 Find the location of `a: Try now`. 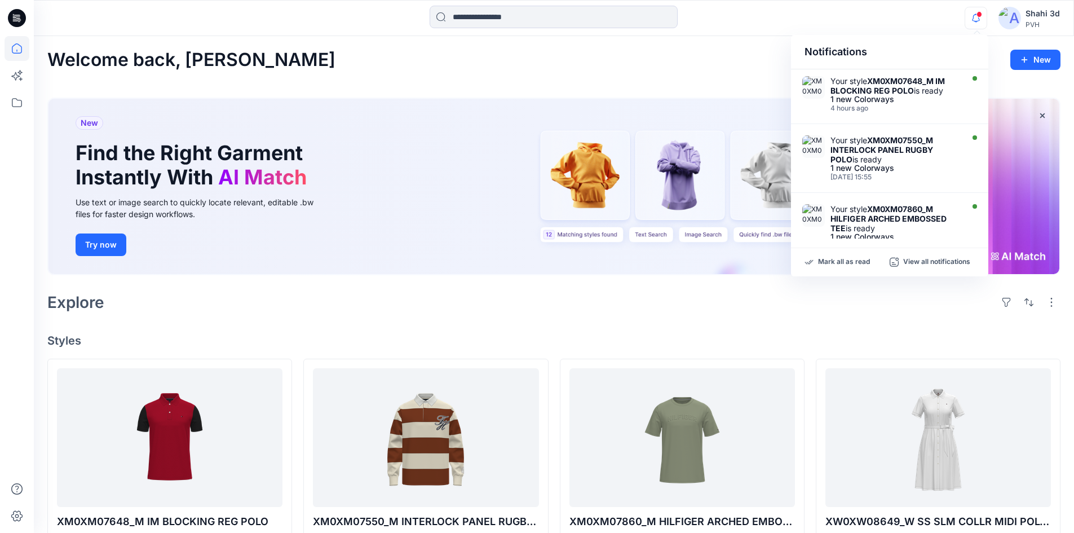

a: Try now is located at coordinates (101, 245).